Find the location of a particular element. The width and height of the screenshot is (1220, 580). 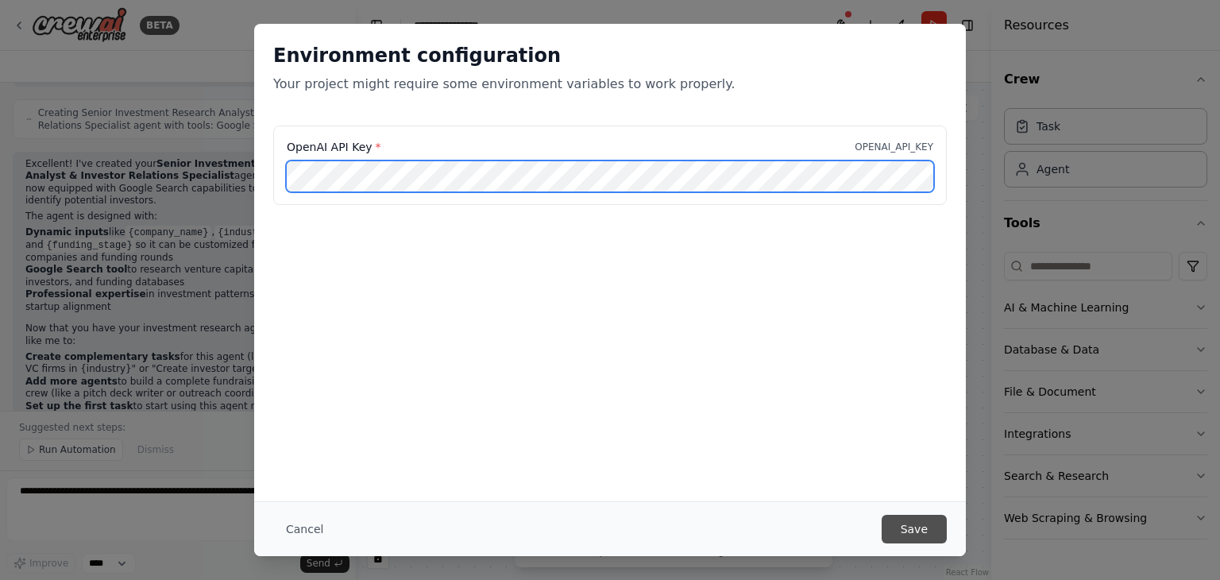

button: Save is located at coordinates (914, 529).